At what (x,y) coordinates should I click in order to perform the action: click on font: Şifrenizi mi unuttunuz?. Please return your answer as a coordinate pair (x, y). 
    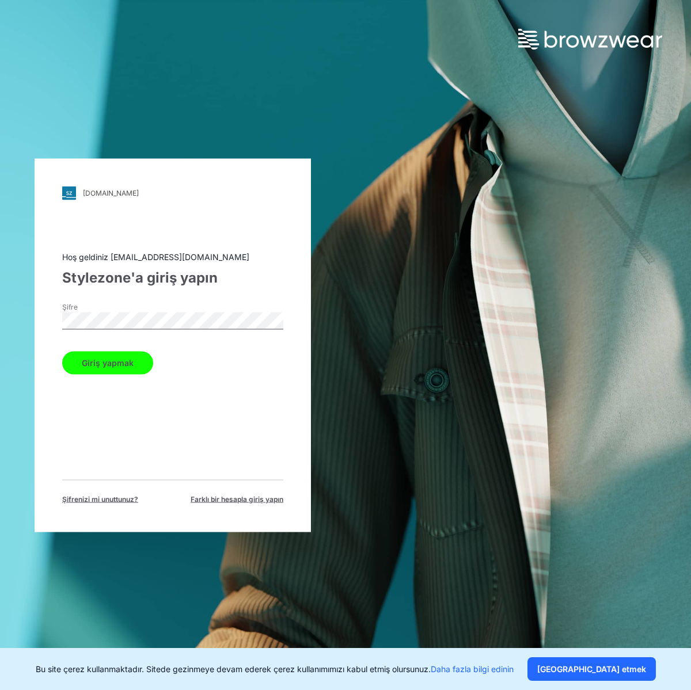
    Looking at the image, I should click on (100, 499).